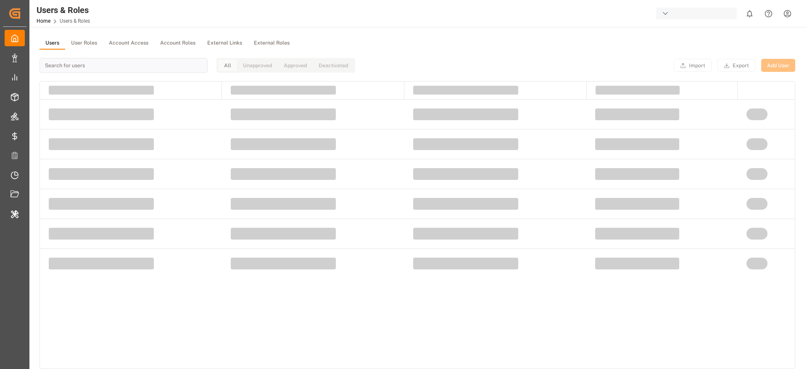 The width and height of the screenshot is (807, 369). What do you see at coordinates (43, 21) in the screenshot?
I see `a: Home` at bounding box center [43, 21].